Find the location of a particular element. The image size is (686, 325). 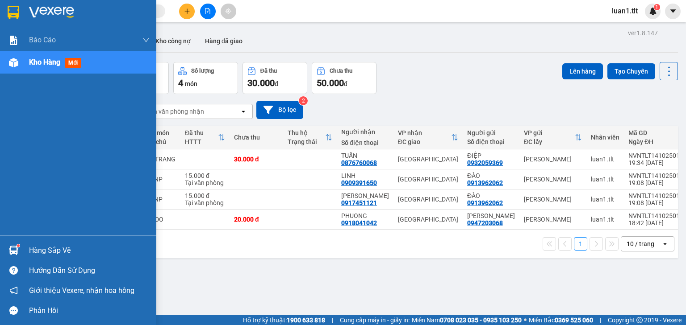

span: Cung cấp máy in - giấy in: is located at coordinates (374, 320).